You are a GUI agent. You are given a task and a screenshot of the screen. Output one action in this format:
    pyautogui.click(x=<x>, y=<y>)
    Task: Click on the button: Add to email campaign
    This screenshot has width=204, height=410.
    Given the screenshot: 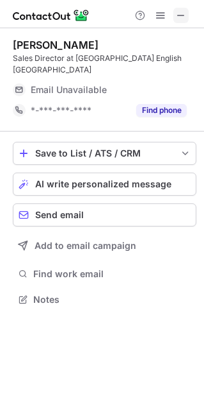 What is the action you would take?
    pyautogui.click(x=104, y=246)
    